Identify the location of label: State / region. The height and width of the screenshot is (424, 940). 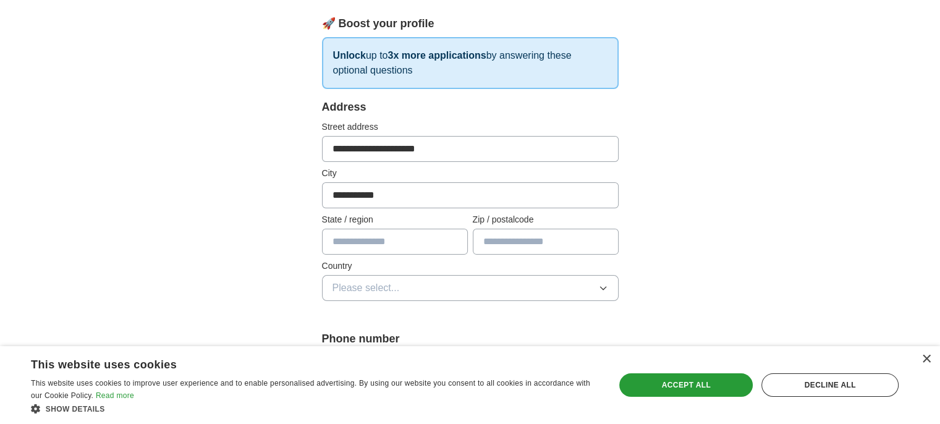
(395, 219).